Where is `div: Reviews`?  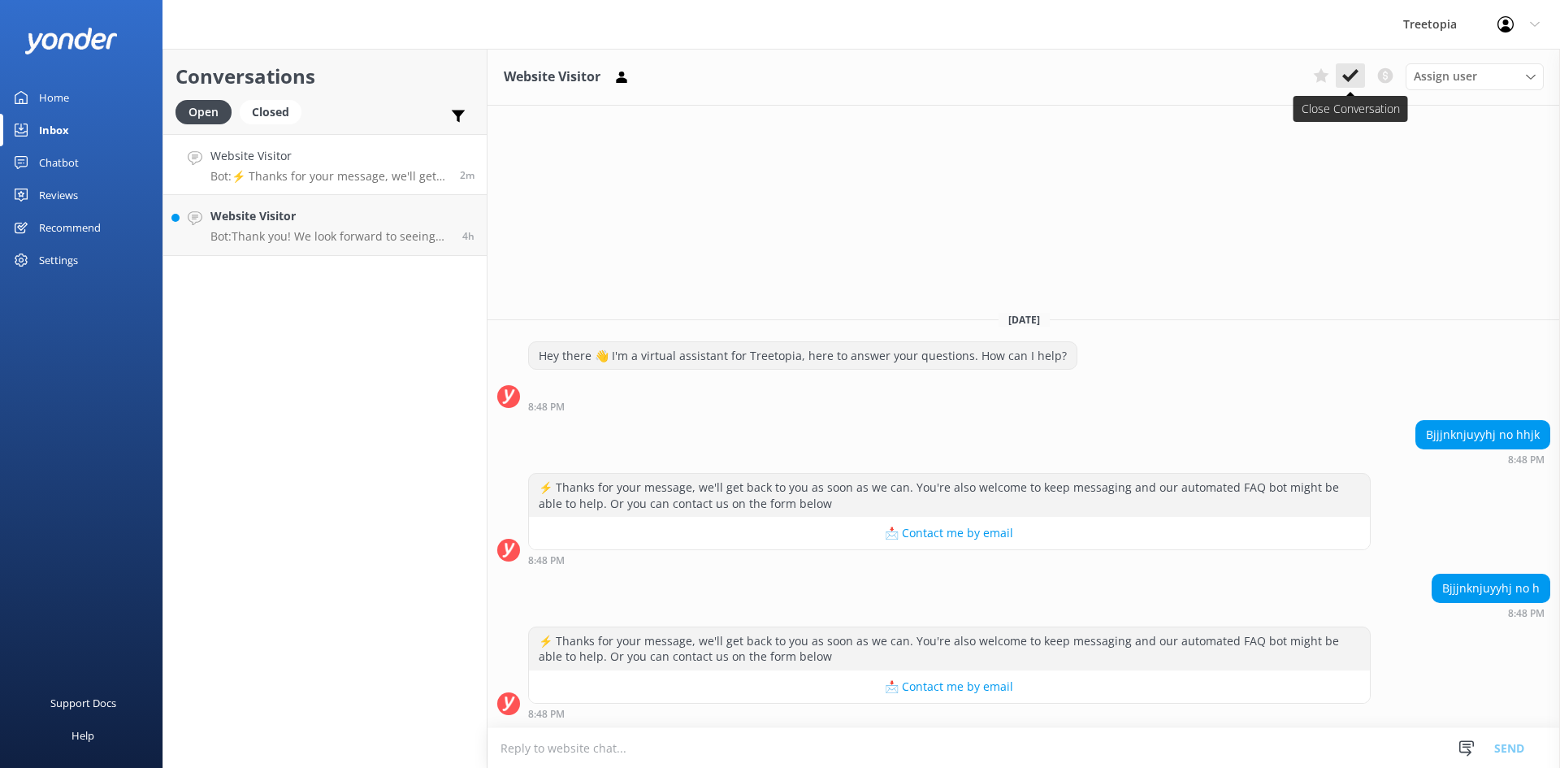 div: Reviews is located at coordinates (58, 195).